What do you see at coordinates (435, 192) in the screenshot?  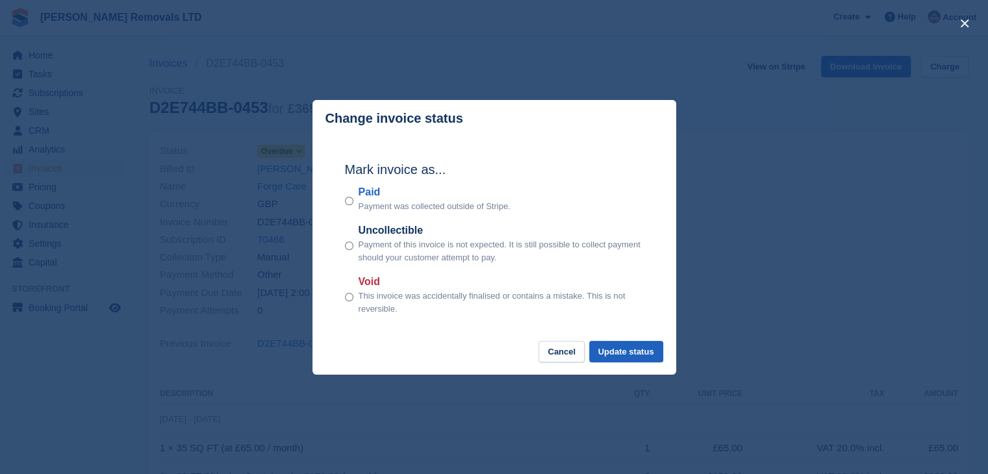 I see `label: Paid` at bounding box center [435, 192].